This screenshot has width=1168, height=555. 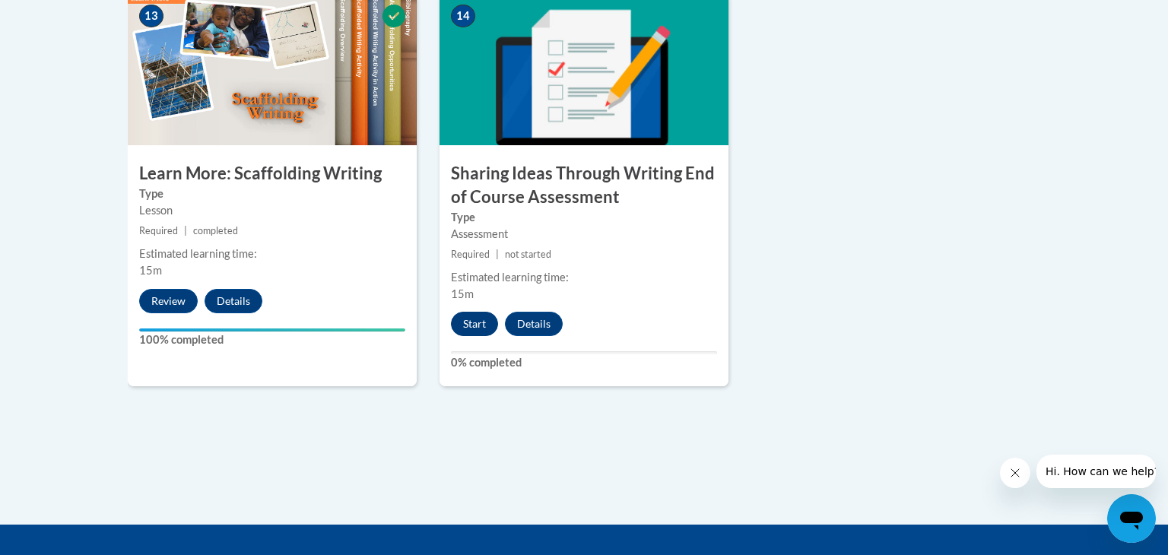 What do you see at coordinates (584, 186) in the screenshot?
I see `h3: Sharing Ideas Through Writing End of Course Assessment` at bounding box center [584, 186].